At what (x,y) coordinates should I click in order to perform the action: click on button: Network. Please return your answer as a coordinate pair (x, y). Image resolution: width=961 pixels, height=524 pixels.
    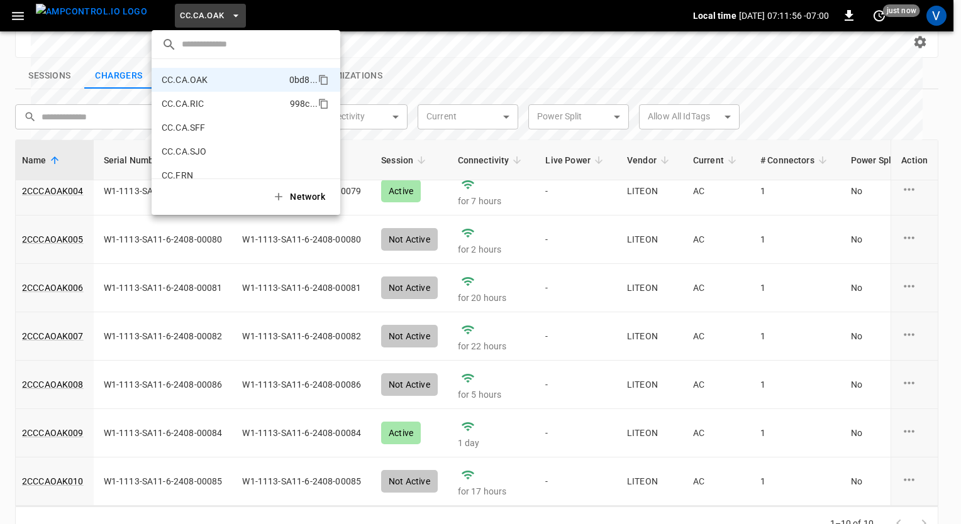
    Looking at the image, I should click on (300, 197).